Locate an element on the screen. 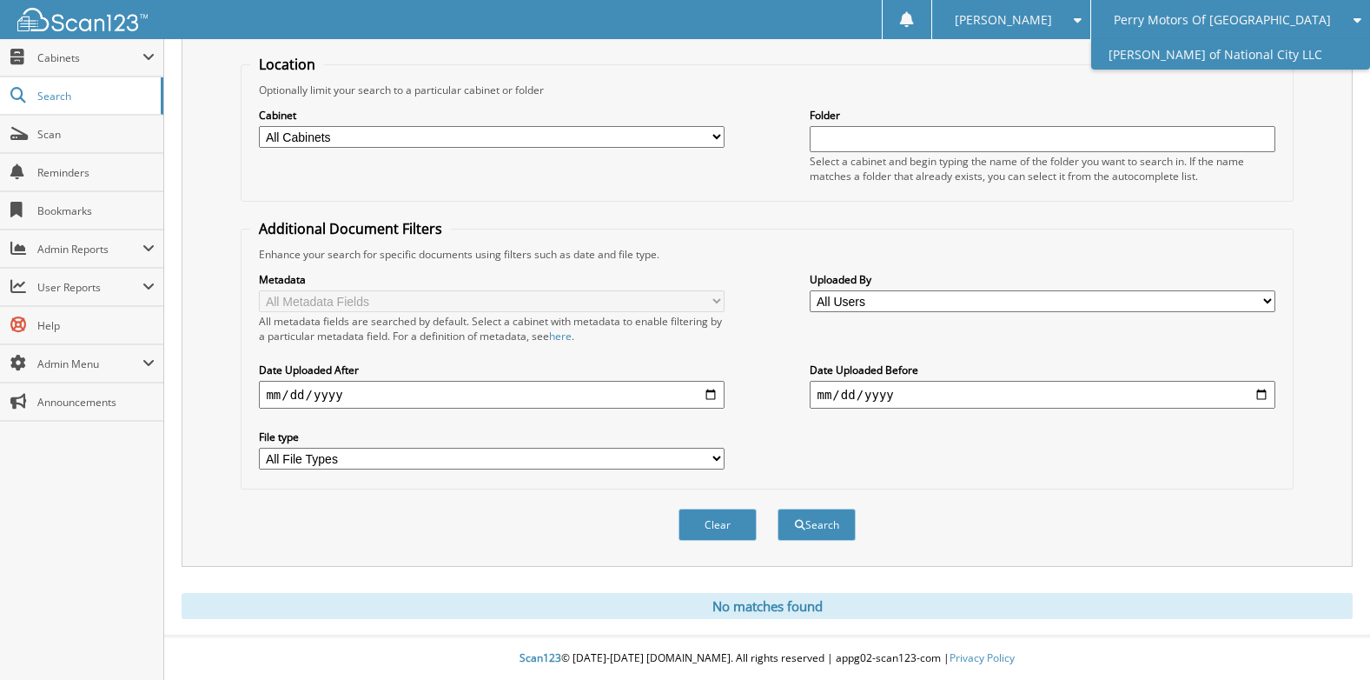 The width and height of the screenshot is (1370, 680). label: Metadata is located at coordinates (491, 279).